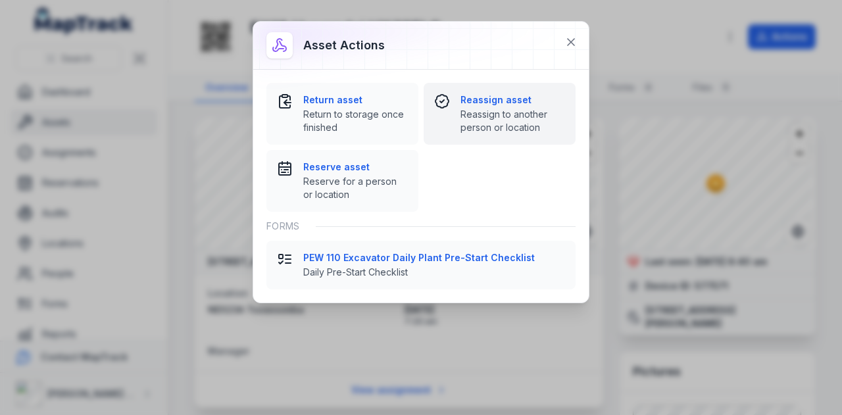 The width and height of the screenshot is (842, 415). I want to click on button: Return assetReturn to storage once finished, so click(342, 114).